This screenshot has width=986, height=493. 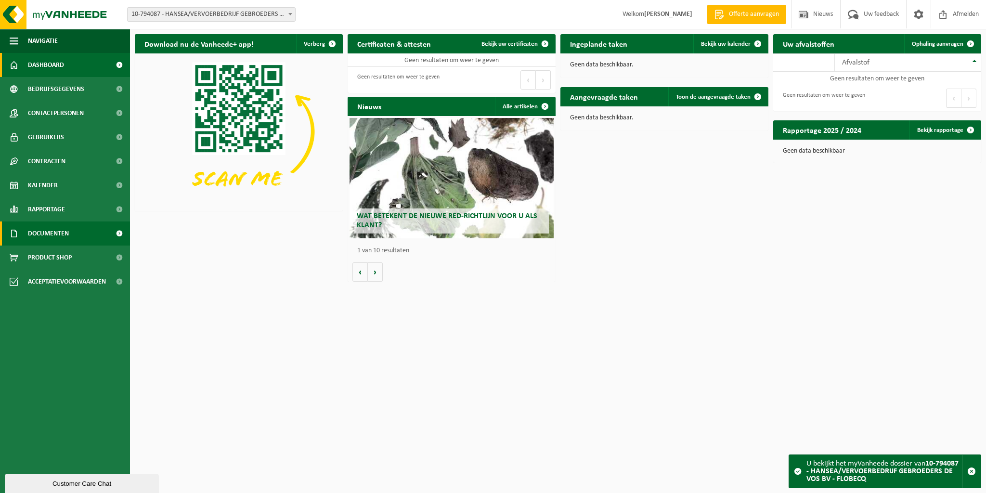 I want to click on span: Gebruikers, so click(x=46, y=137).